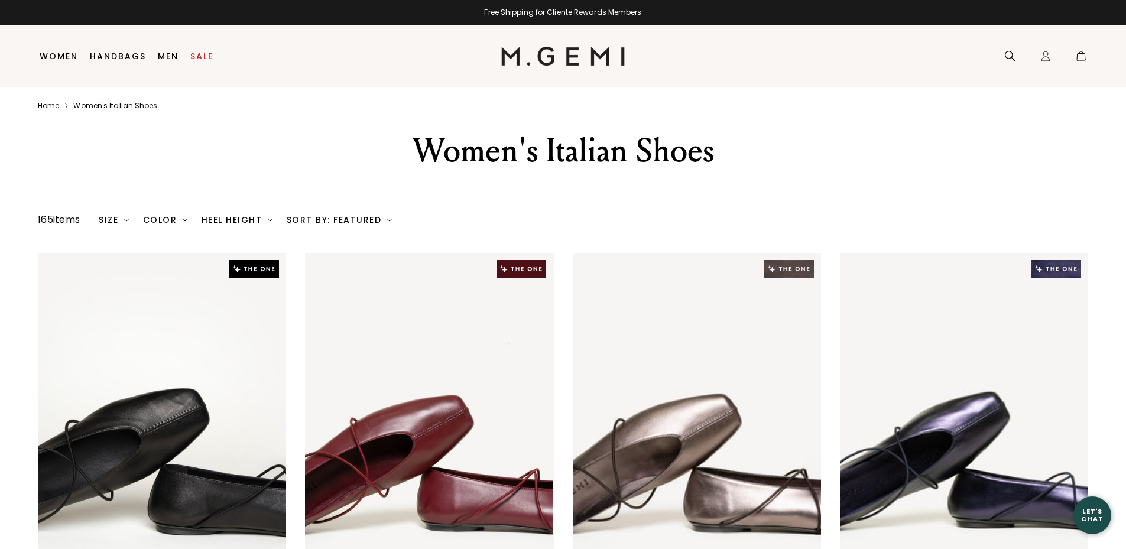 The height and width of the screenshot is (549, 1126). What do you see at coordinates (59, 220) in the screenshot?
I see `div: 165 items` at bounding box center [59, 220].